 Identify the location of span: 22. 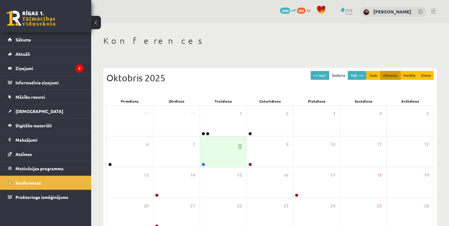
(240, 205).